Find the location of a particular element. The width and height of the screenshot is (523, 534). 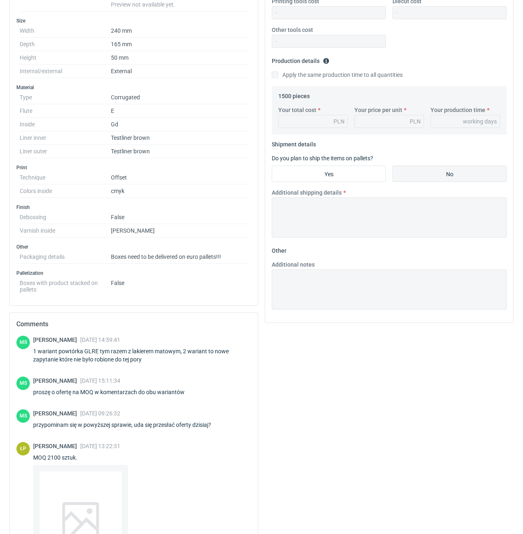

dd: Gd is located at coordinates (179, 124).